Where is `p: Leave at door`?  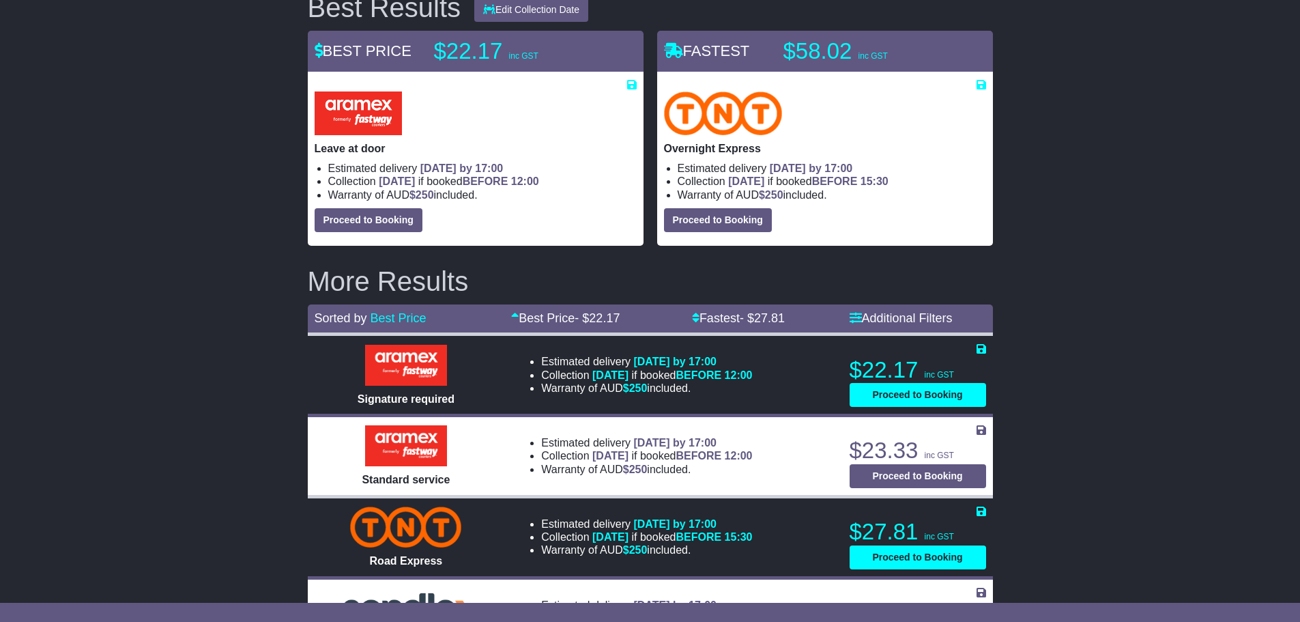 p: Leave at door is located at coordinates (476, 148).